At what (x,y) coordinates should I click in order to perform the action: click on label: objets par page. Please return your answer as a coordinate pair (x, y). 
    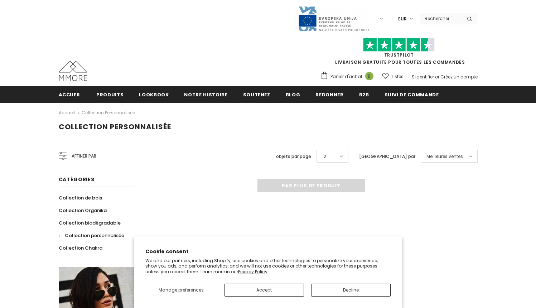
    Looking at the image, I should click on (294, 157).